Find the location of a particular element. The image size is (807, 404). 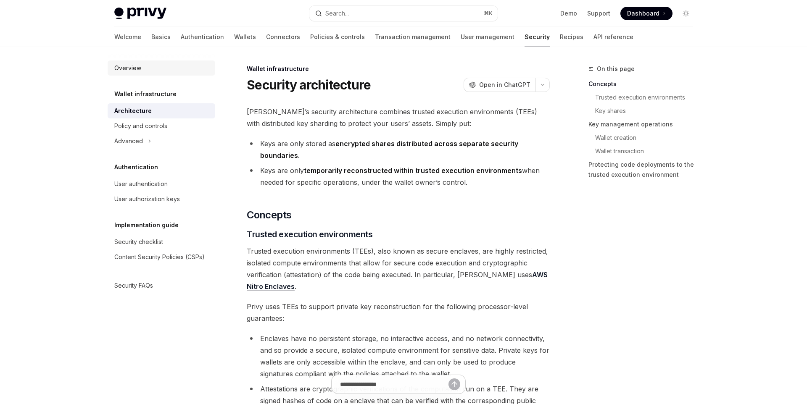

a: Concepts is located at coordinates (644, 84).